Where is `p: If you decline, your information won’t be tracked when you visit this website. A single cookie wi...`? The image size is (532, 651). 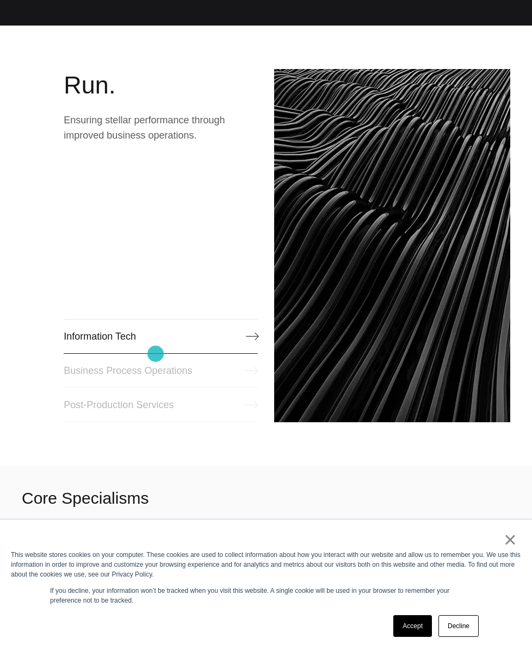 p: If you decline, your information won’t be tracked when you visit this website. A single cookie wi... is located at coordinates (266, 596).